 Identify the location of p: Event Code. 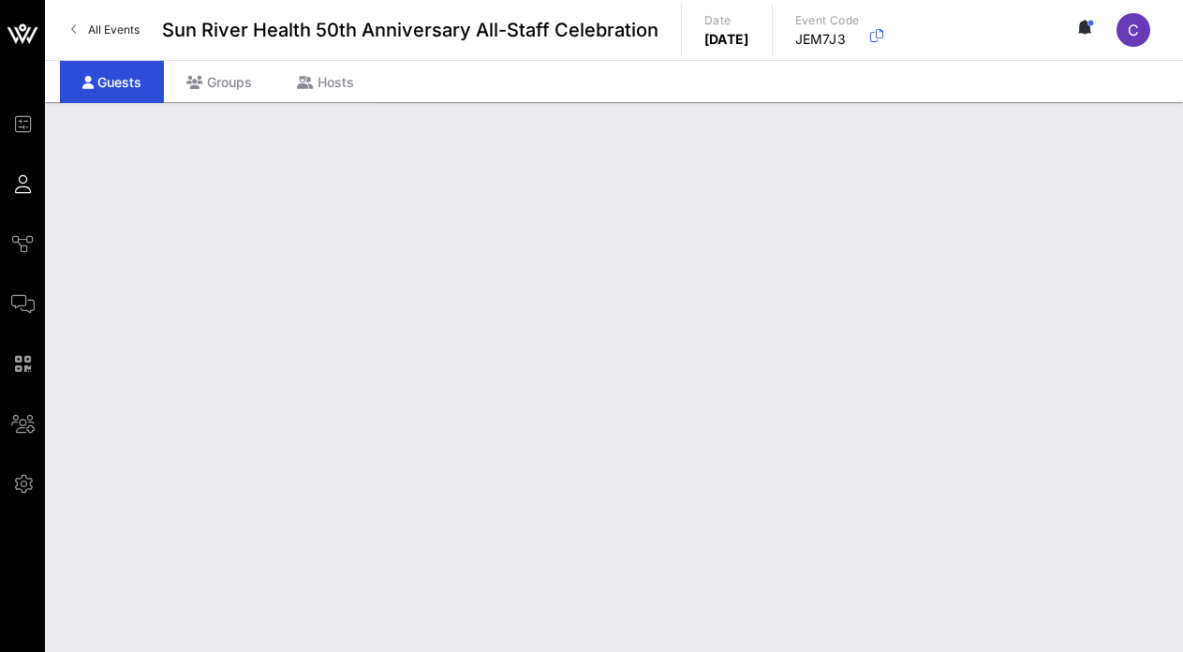
(827, 21).